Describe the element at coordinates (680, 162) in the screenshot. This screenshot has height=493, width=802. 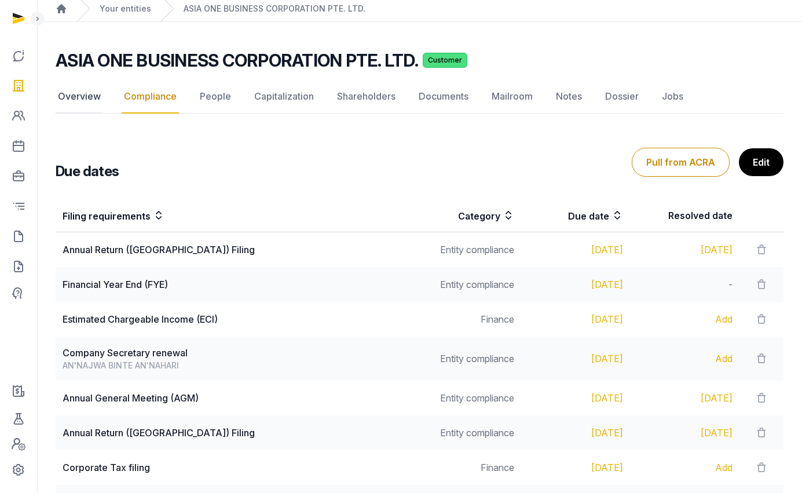
I see `button: Pull from ACRA` at that location.